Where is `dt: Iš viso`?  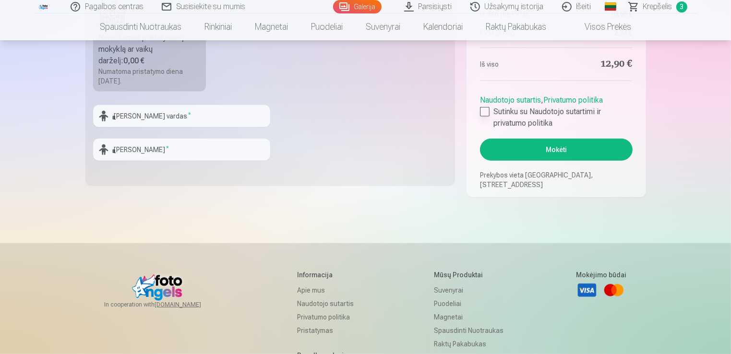
dt: Iš viso is located at coordinates (516, 64).